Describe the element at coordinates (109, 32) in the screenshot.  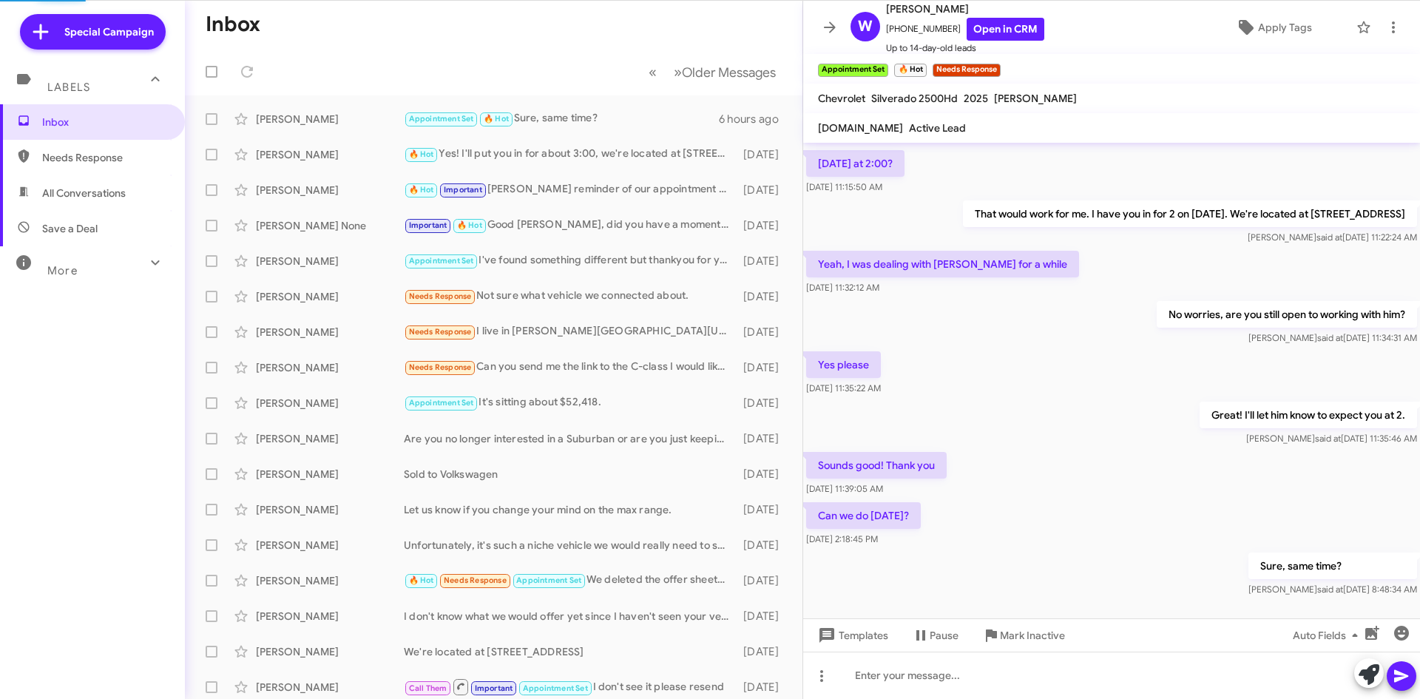
I see `span: Special Campaign` at that location.